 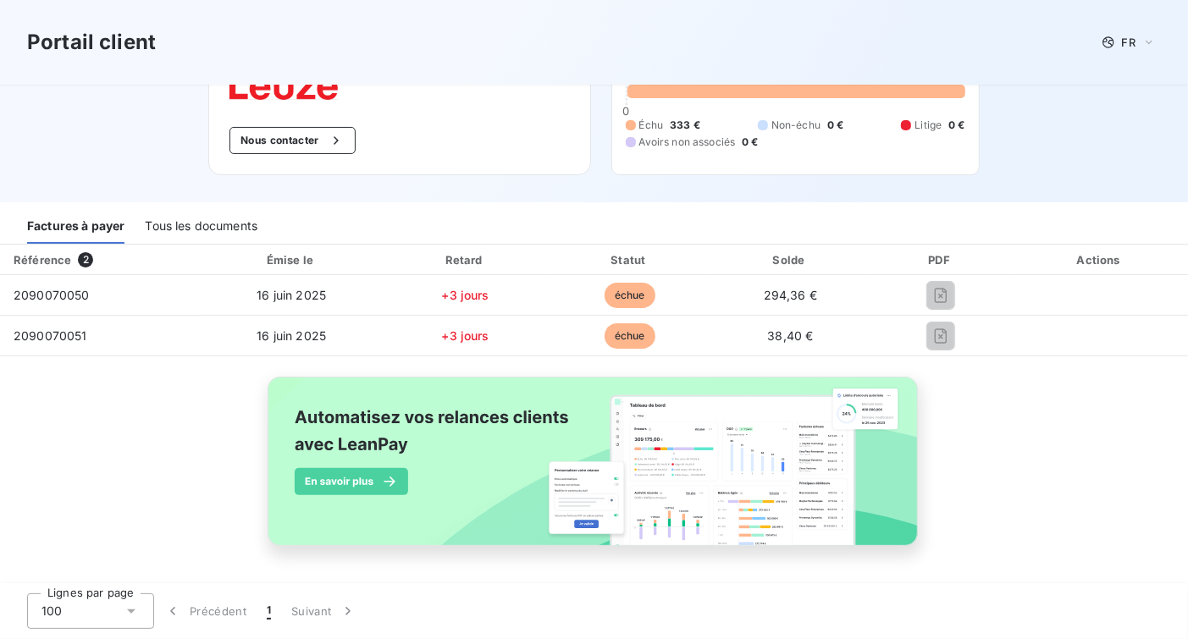 What do you see at coordinates (323, 611) in the screenshot?
I see `button: Suivant` at bounding box center [323, 611].